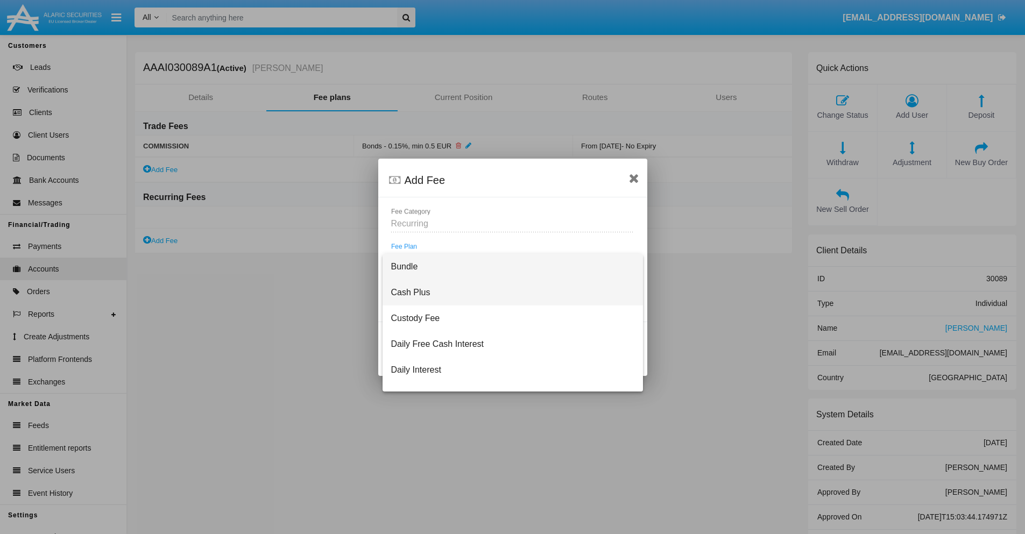 The height and width of the screenshot is (534, 1025). Describe the element at coordinates (513, 267) in the screenshot. I see `span: Bundle` at that location.